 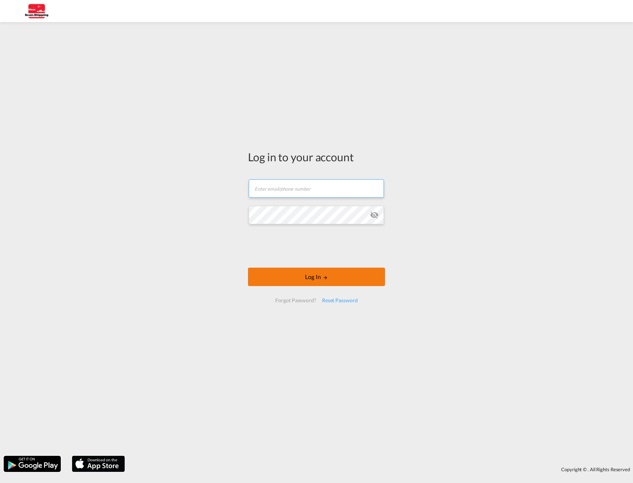 What do you see at coordinates (32, 464) in the screenshot?
I see `img: google.png` at bounding box center [32, 464].